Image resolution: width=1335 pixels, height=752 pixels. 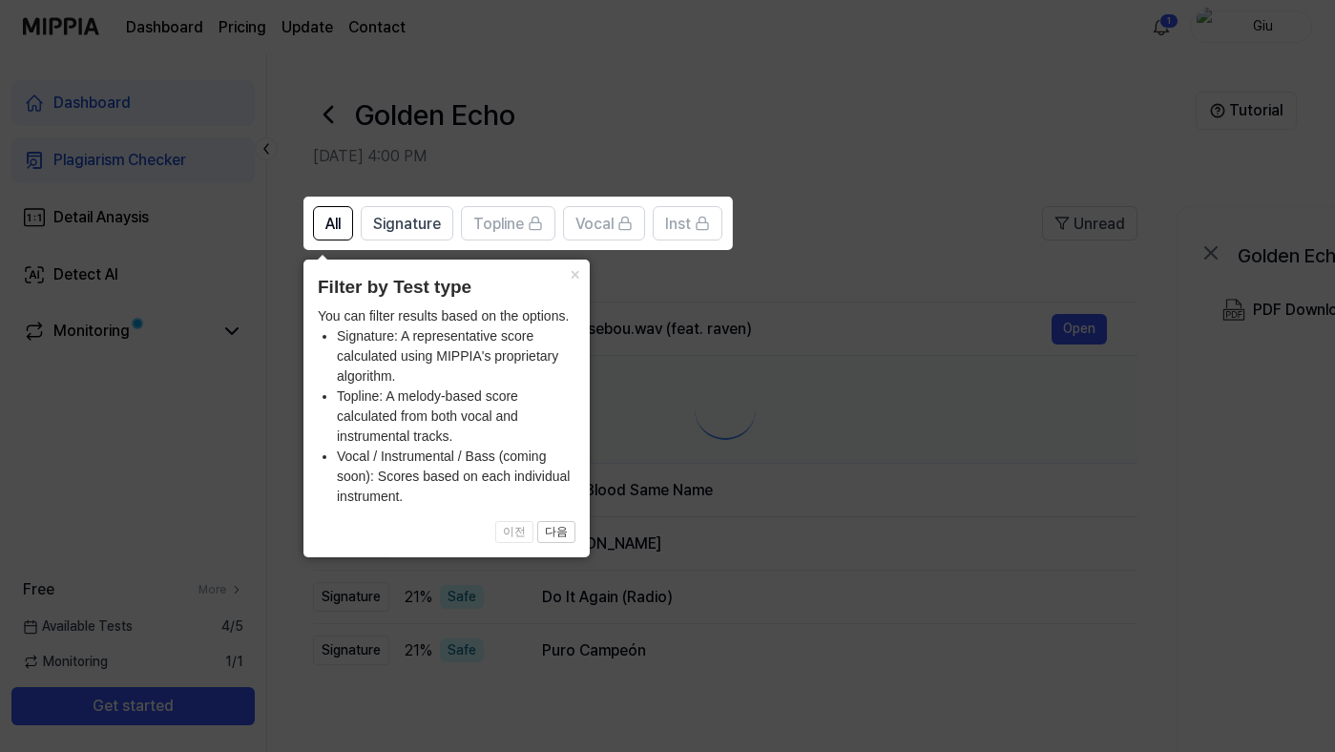 What do you see at coordinates (406, 224) in the screenshot?
I see `span: Signature` at bounding box center [406, 224].